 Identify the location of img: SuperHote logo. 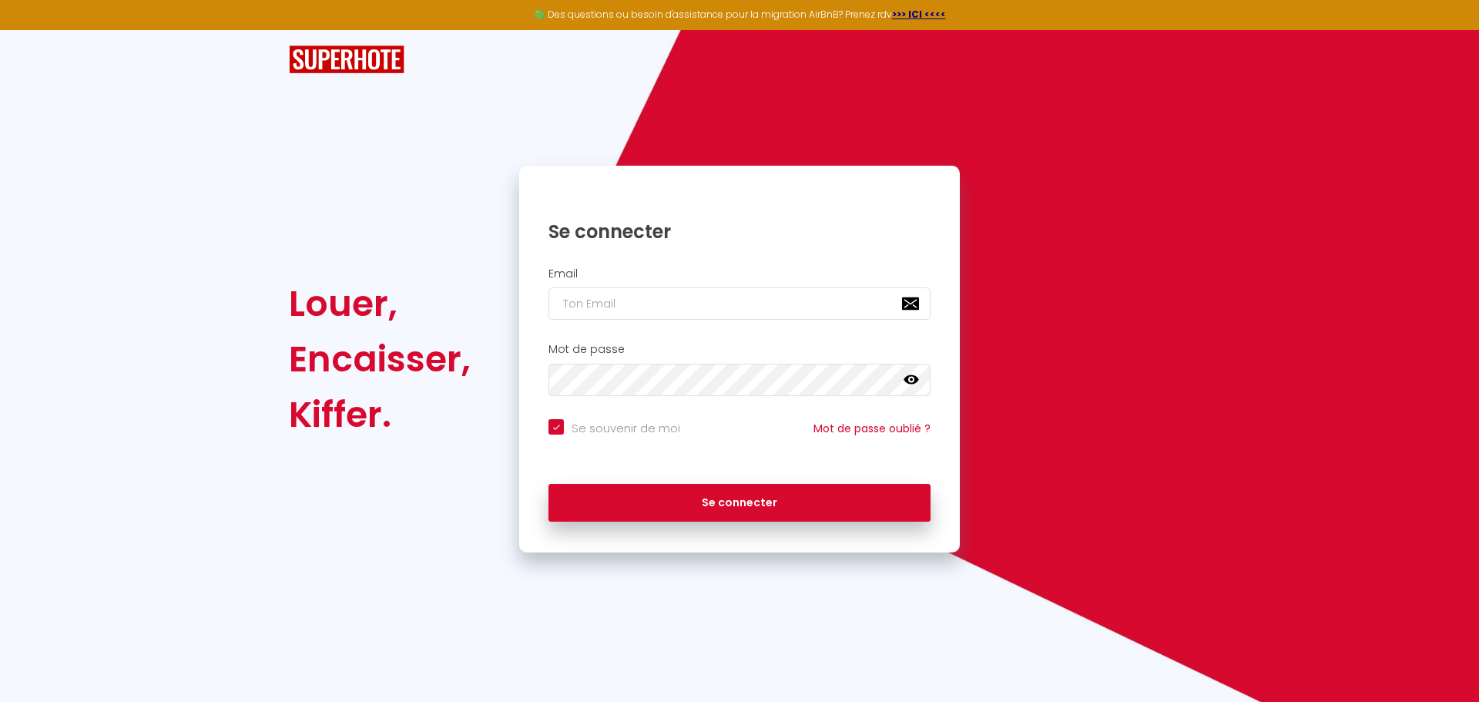
(347, 59).